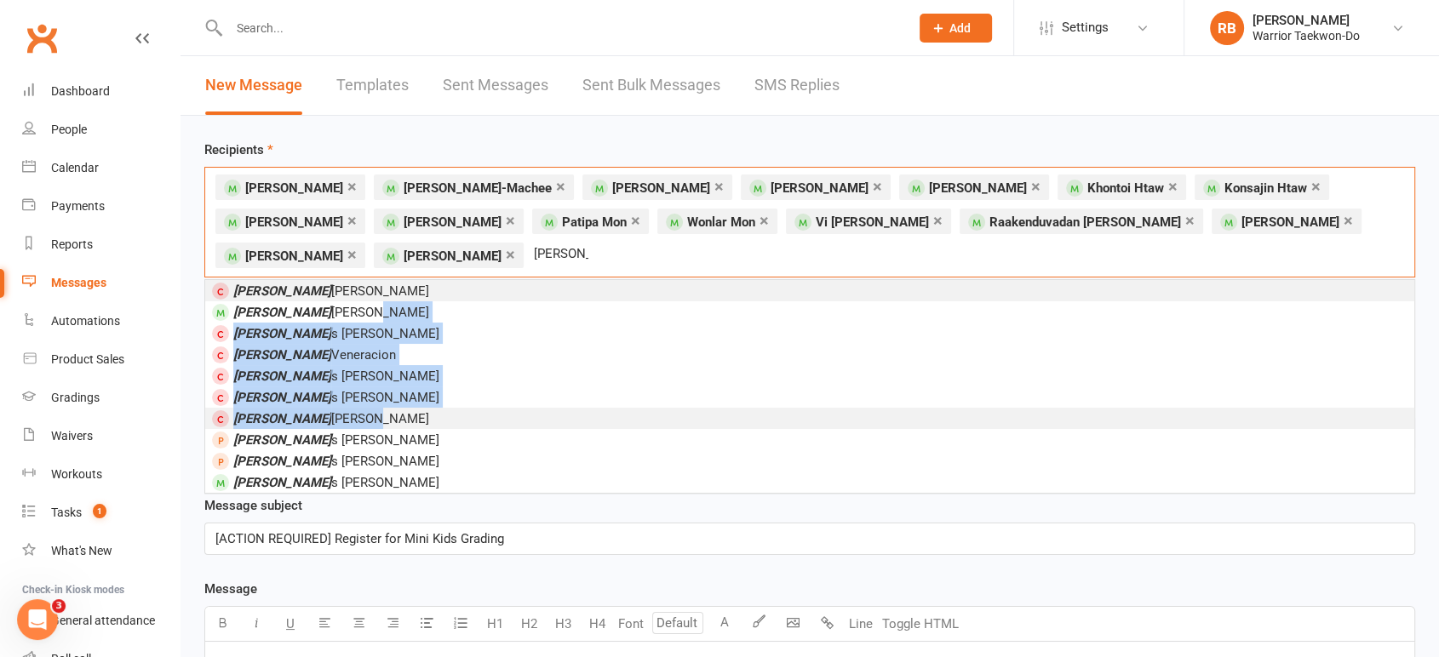 Image resolution: width=1439 pixels, height=657 pixels. What do you see at coordinates (1085, 27) in the screenshot?
I see `span: Settings` at bounding box center [1085, 27].